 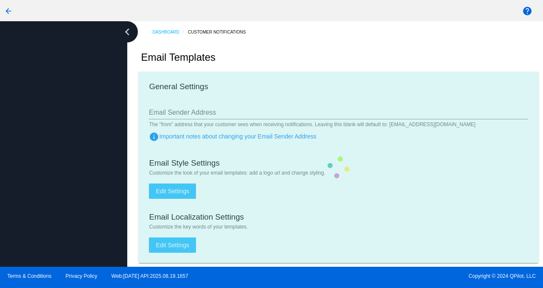 I want to click on mat-icon: arrow_back, so click(x=8, y=11).